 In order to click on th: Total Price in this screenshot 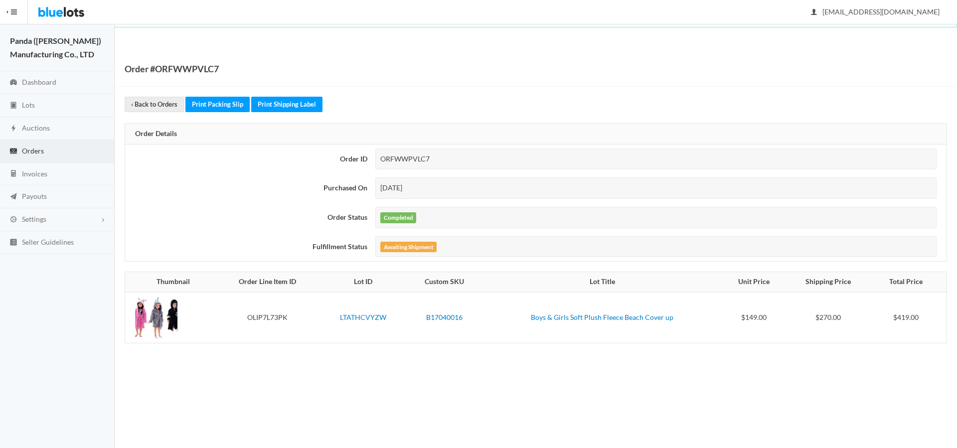, I will do `click(909, 282)`.